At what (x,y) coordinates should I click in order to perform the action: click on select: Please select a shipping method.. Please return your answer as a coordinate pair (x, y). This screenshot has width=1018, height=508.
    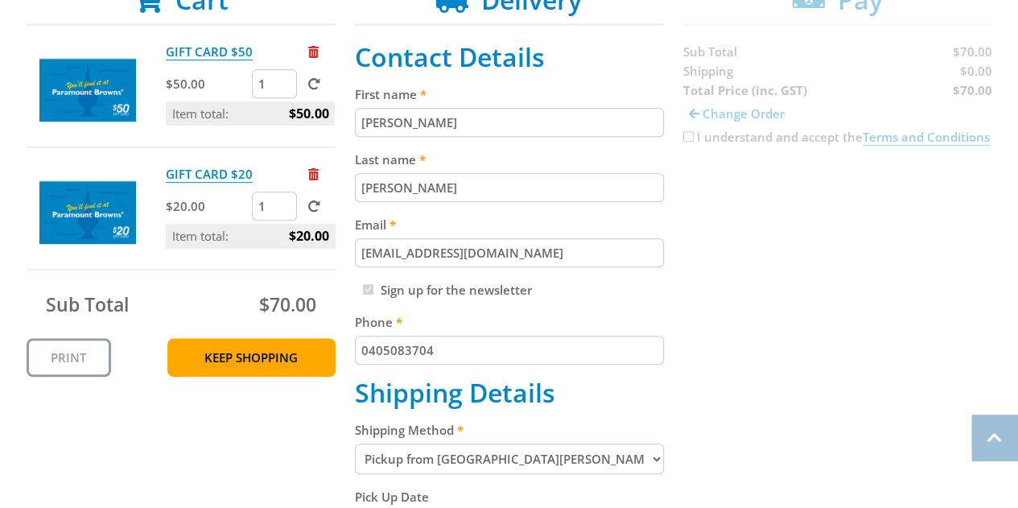
    Looking at the image, I should click on (509, 458).